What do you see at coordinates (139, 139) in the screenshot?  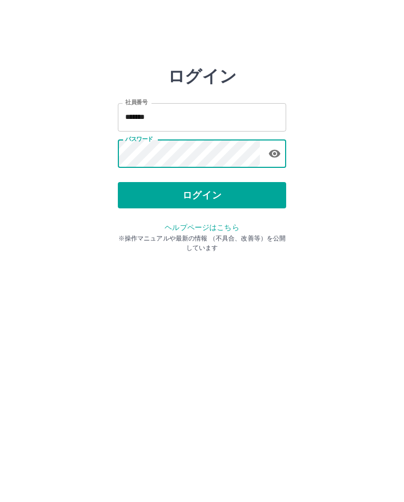 I see `label: パスワード` at bounding box center [139, 139].